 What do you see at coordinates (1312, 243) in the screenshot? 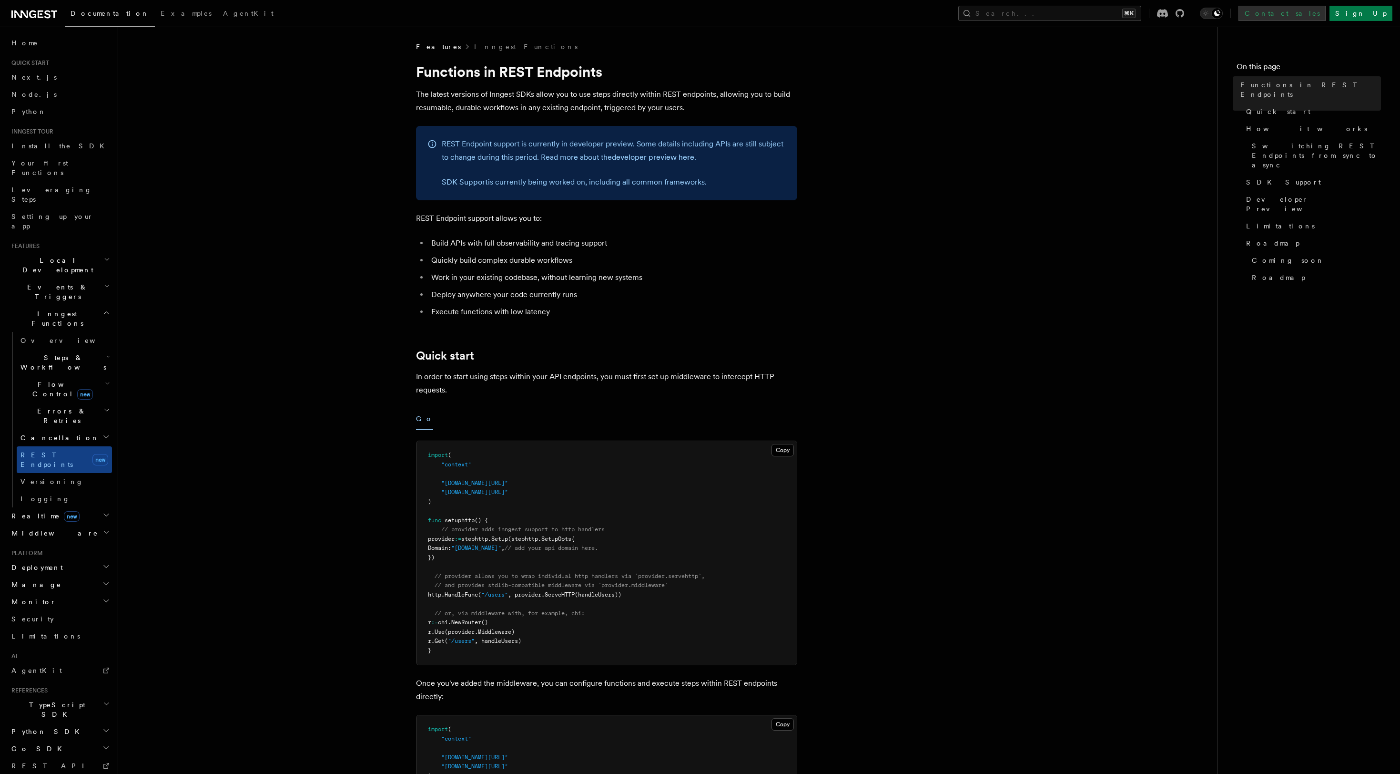
I see `a: Roadmap` at bounding box center [1312, 243].